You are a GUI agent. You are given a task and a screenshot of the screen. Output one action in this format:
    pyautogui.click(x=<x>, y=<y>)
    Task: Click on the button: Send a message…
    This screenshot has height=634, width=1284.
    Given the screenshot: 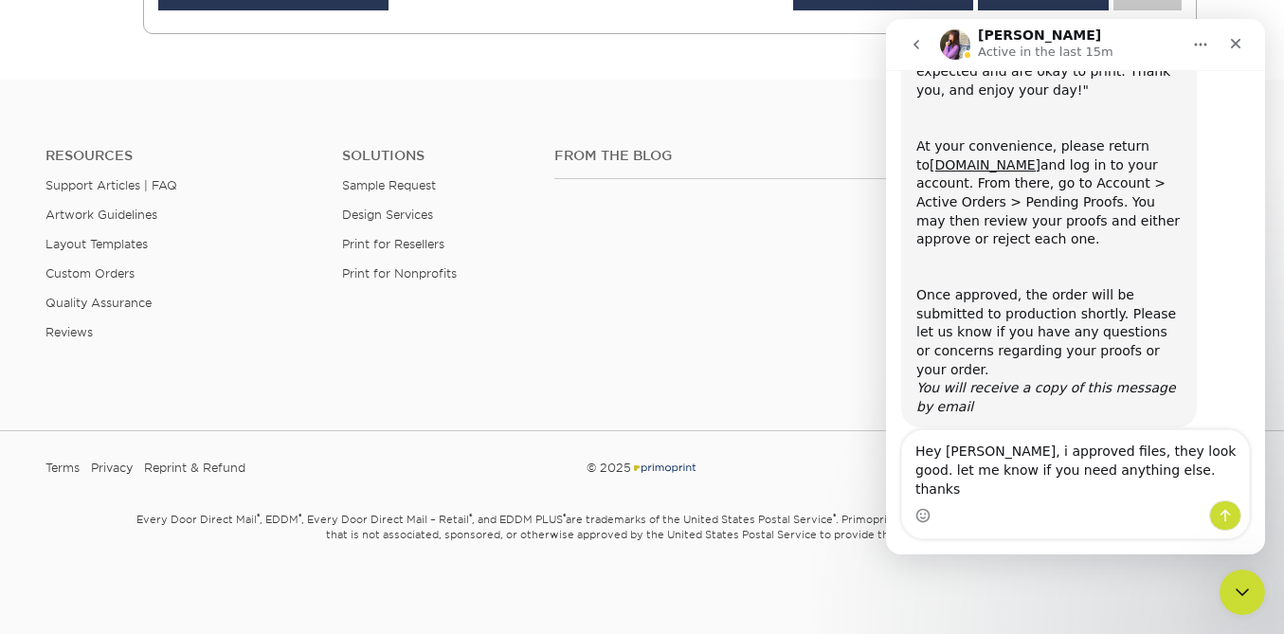 What is the action you would take?
    pyautogui.click(x=339, y=496)
    